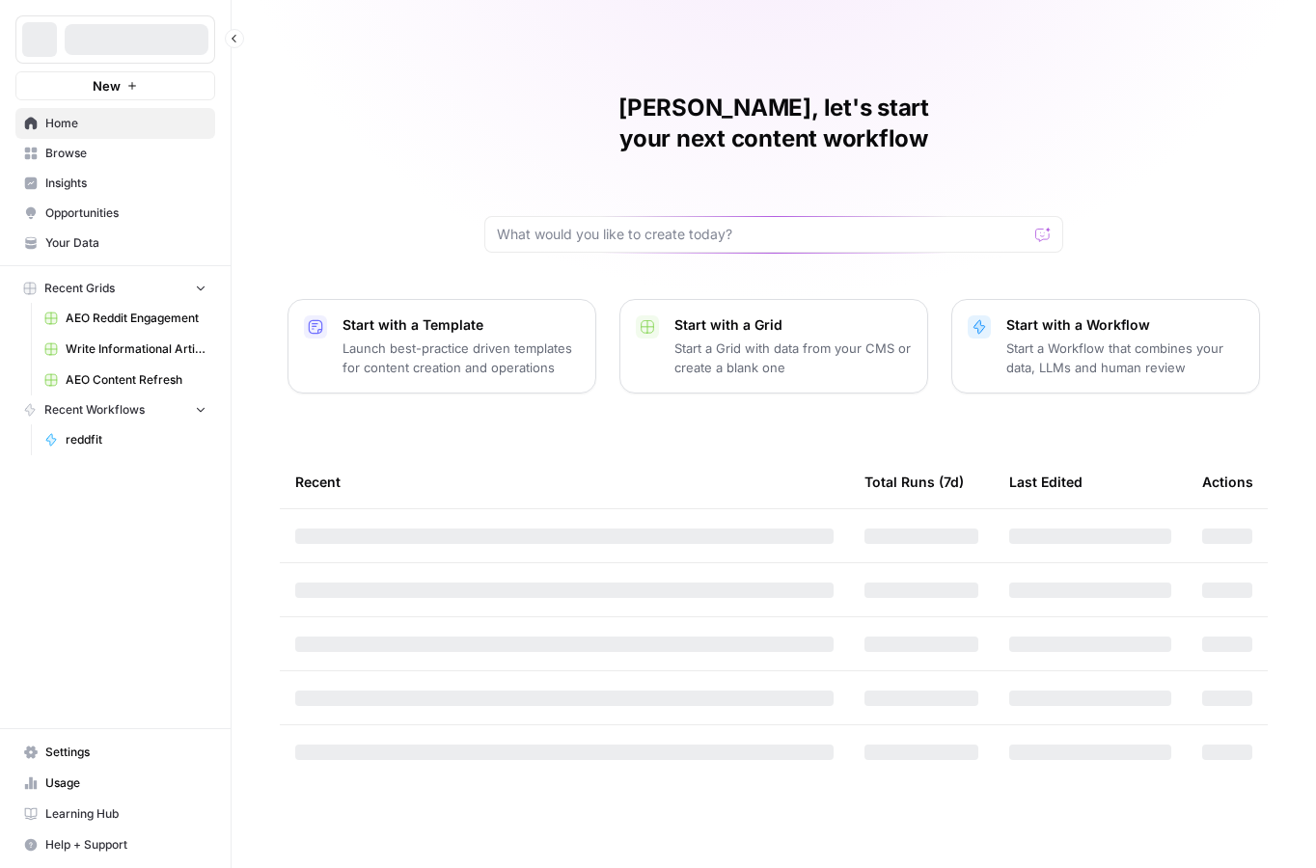 This screenshot has width=1316, height=868. What do you see at coordinates (115, 752) in the screenshot?
I see `a: Settings` at bounding box center [115, 752].